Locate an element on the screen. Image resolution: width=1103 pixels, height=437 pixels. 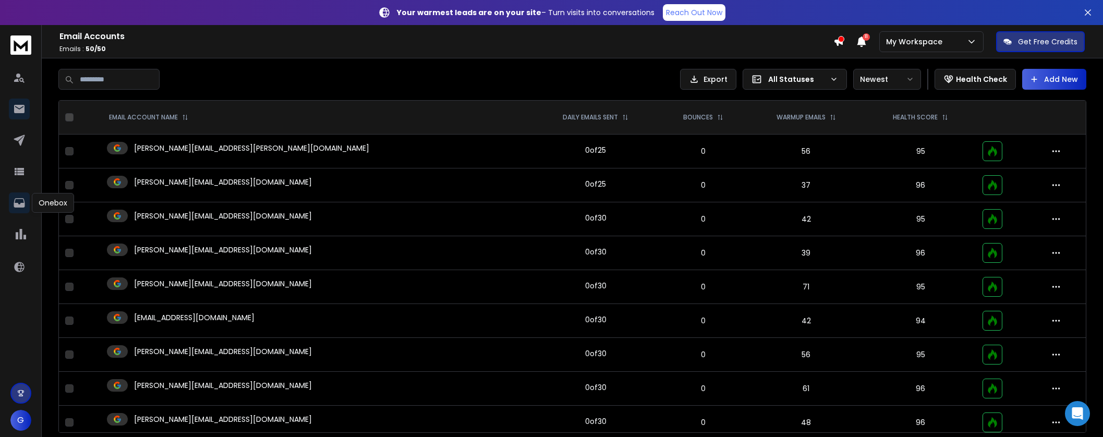
p: Reach Out Now is located at coordinates (694, 13).